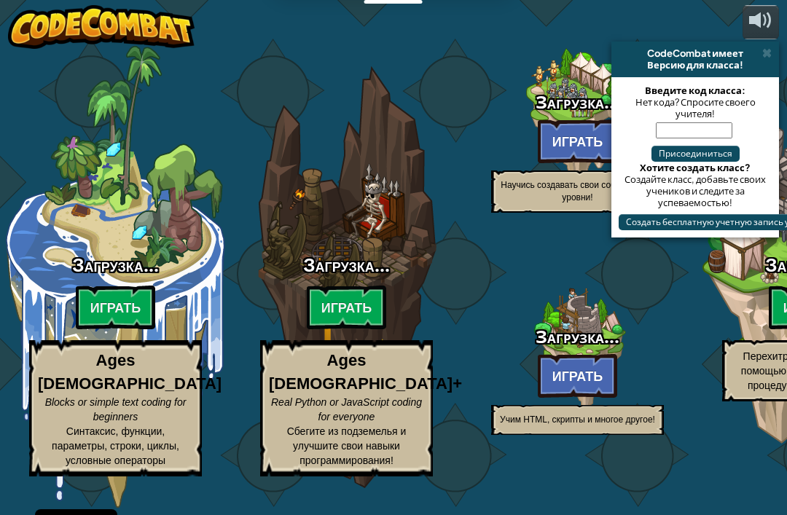  Describe the element at coordinates (695, 65) in the screenshot. I see `div: Версию для класса!` at that location.